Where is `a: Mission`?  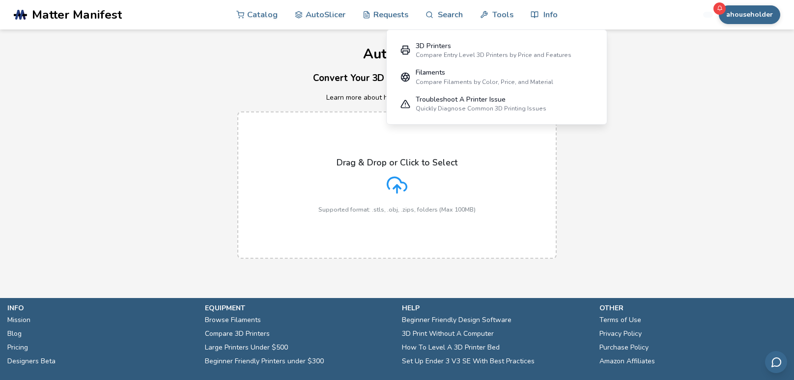
a: Mission is located at coordinates (19, 320).